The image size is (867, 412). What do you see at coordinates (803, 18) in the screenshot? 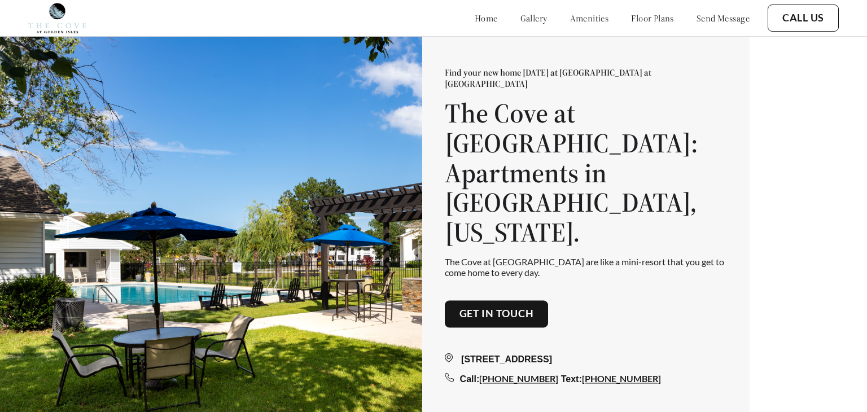
I see `button: Call Us` at bounding box center [803, 18].